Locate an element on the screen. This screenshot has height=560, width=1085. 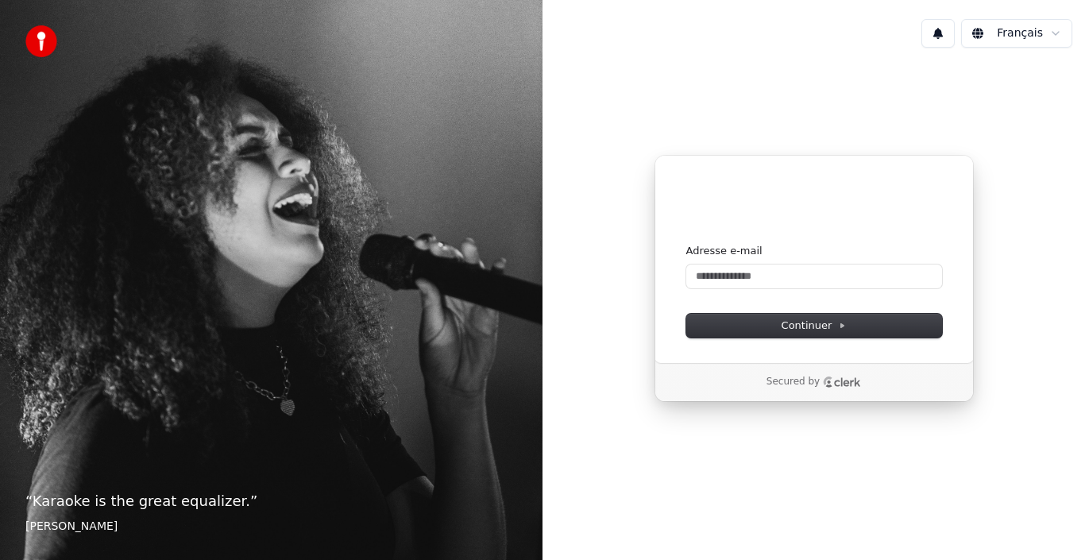
label: Adresse e-mail is located at coordinates (724, 251).